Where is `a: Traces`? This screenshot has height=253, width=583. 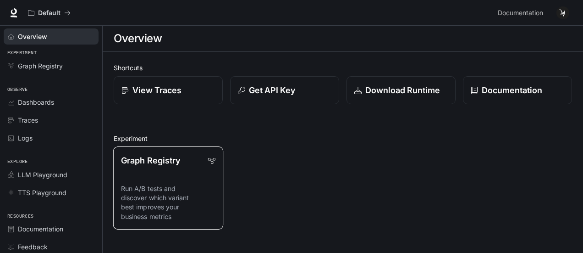
a: Traces is located at coordinates (51, 120).